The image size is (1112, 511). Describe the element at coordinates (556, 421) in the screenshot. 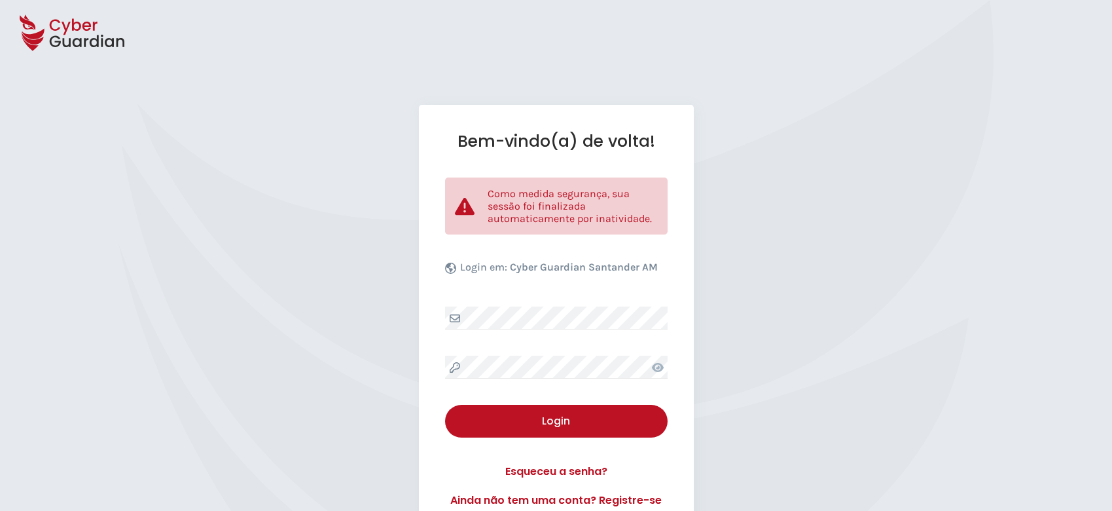

I see `div: Login` at that location.